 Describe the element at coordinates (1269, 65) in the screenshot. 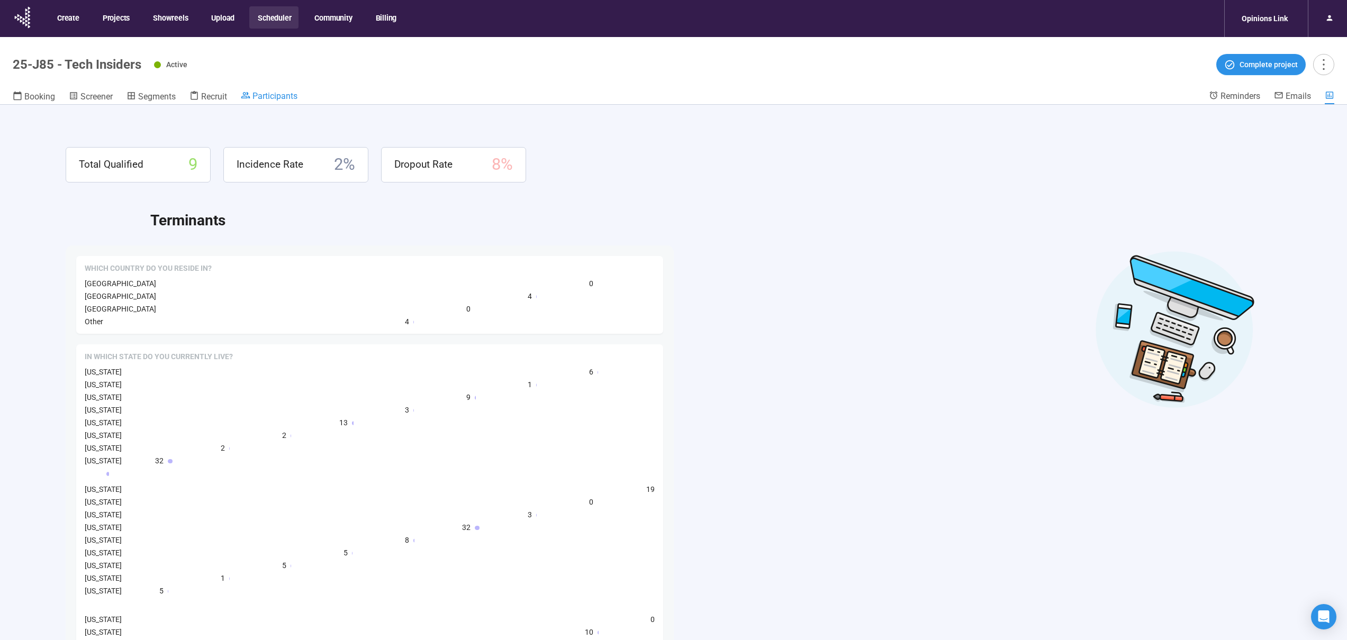

I see `span: Complete project` at that location.